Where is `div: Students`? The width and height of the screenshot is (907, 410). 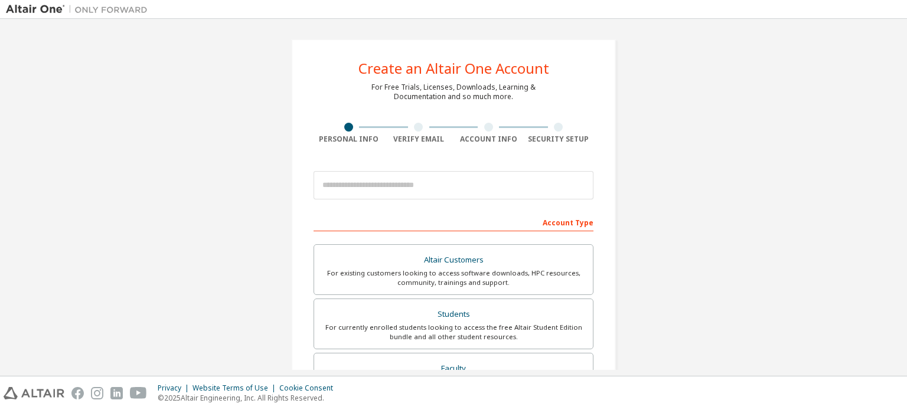
div: Students is located at coordinates (454, 315).